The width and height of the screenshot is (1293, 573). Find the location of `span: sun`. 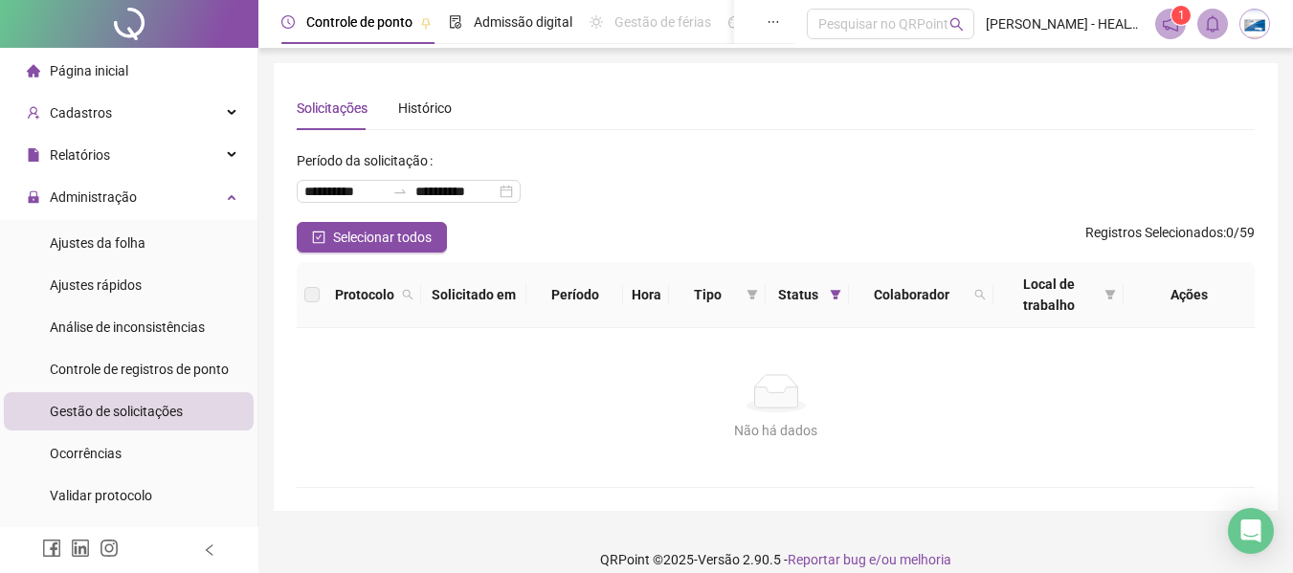

span: sun is located at coordinates (596, 22).